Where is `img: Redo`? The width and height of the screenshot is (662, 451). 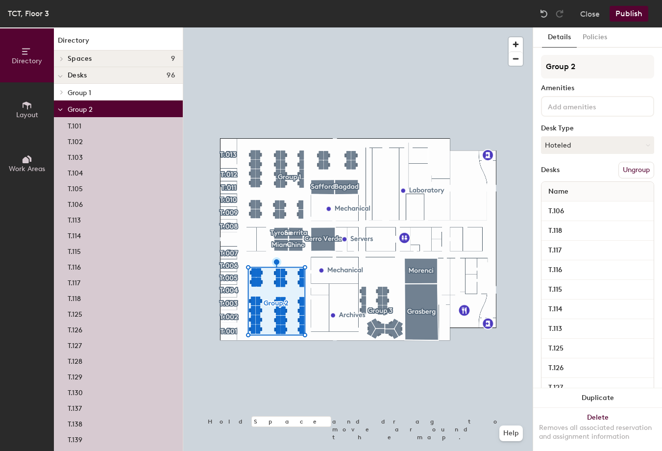 img: Redo is located at coordinates (559, 14).